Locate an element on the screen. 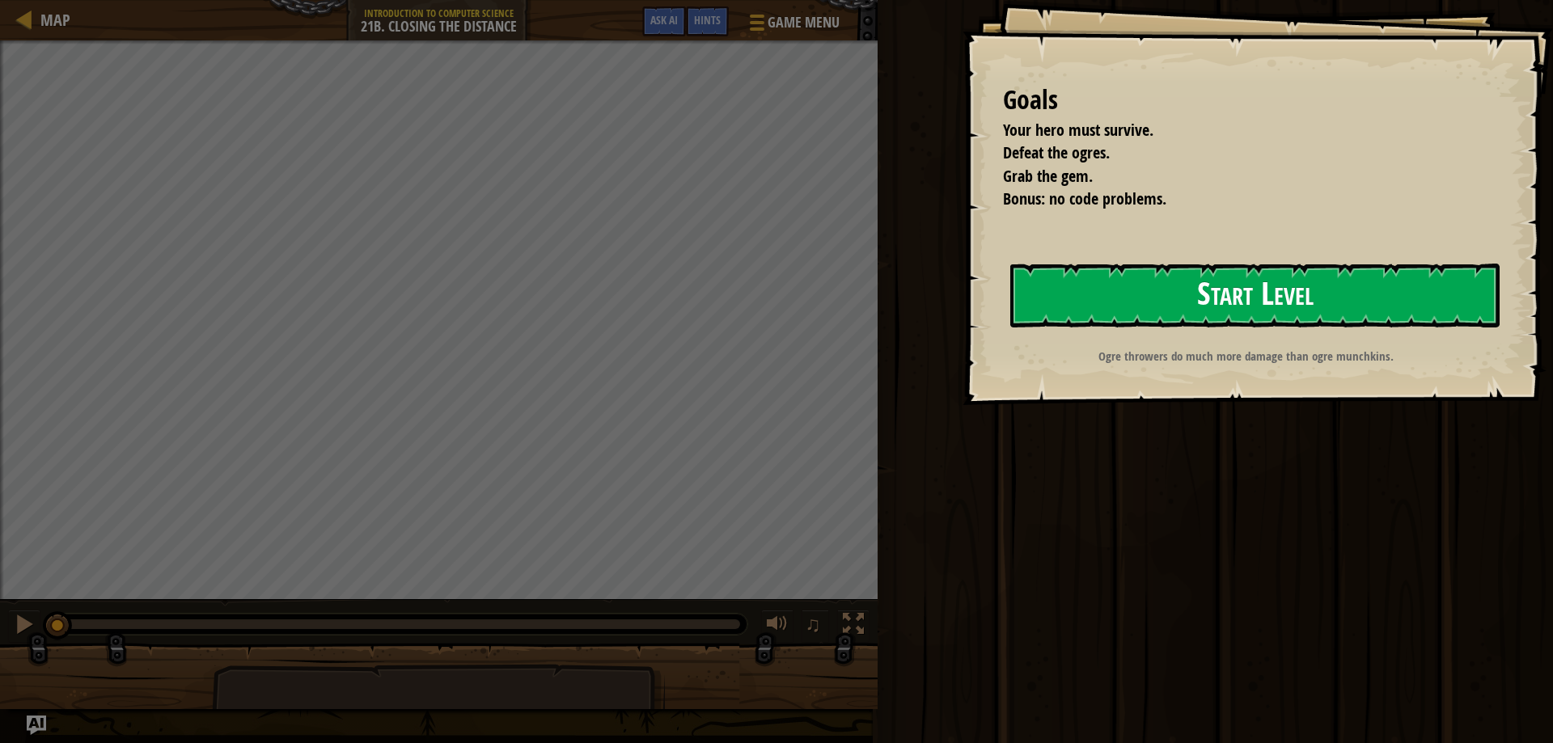 The height and width of the screenshot is (743, 1553). p: Ogre throwers do much more damage than ogre munchkins. is located at coordinates (1245, 356).